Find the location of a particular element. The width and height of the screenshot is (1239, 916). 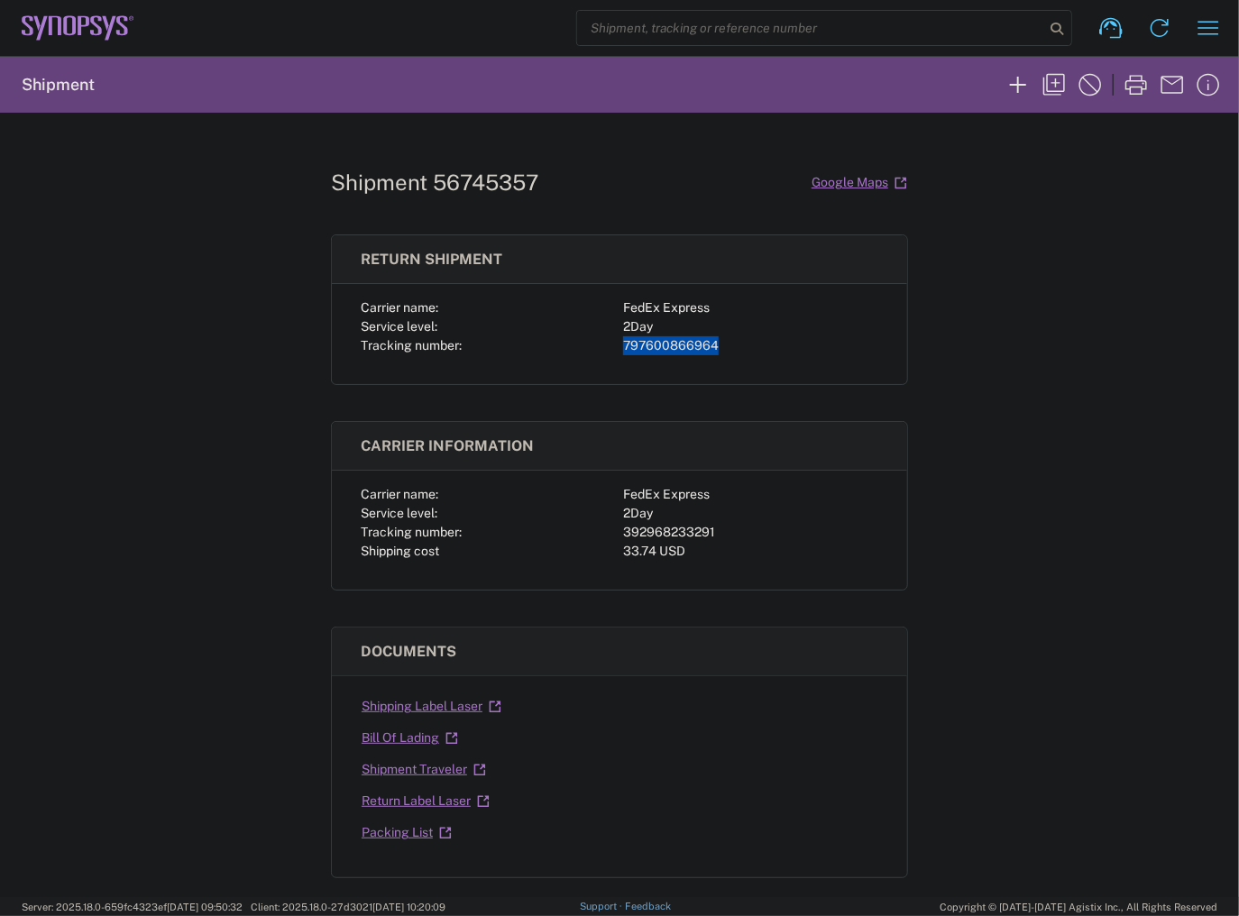

a: Feedback is located at coordinates (648, 907).